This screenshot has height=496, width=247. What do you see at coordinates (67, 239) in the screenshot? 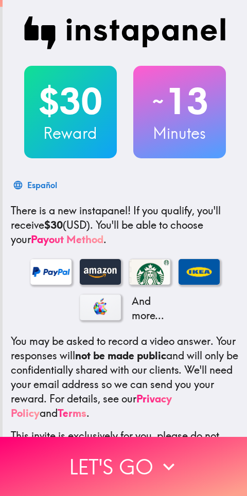
I see `a: Payout Method` at bounding box center [67, 239].